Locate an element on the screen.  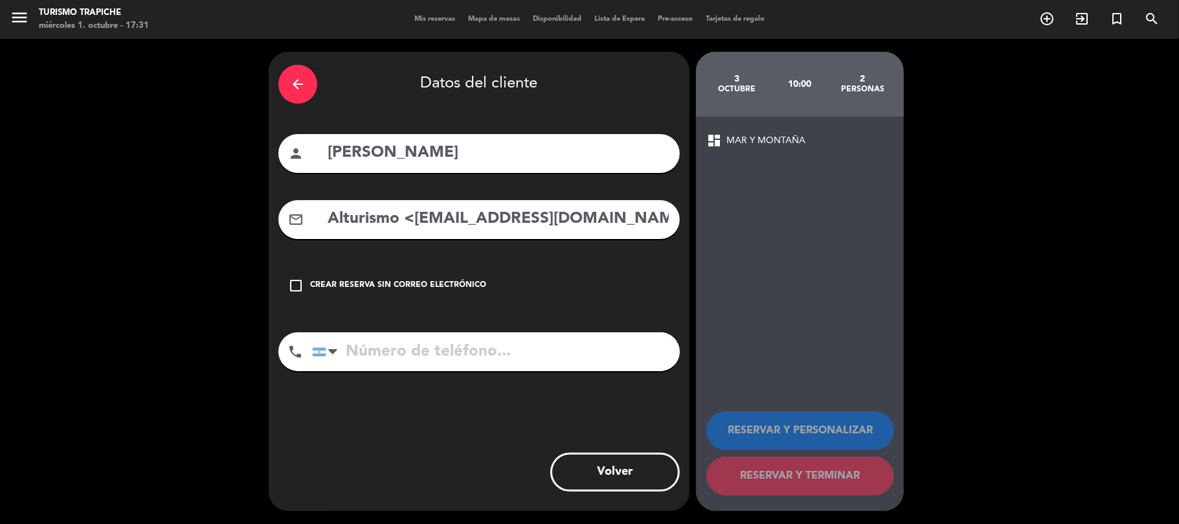
div: 3 is located at coordinates (737, 79).